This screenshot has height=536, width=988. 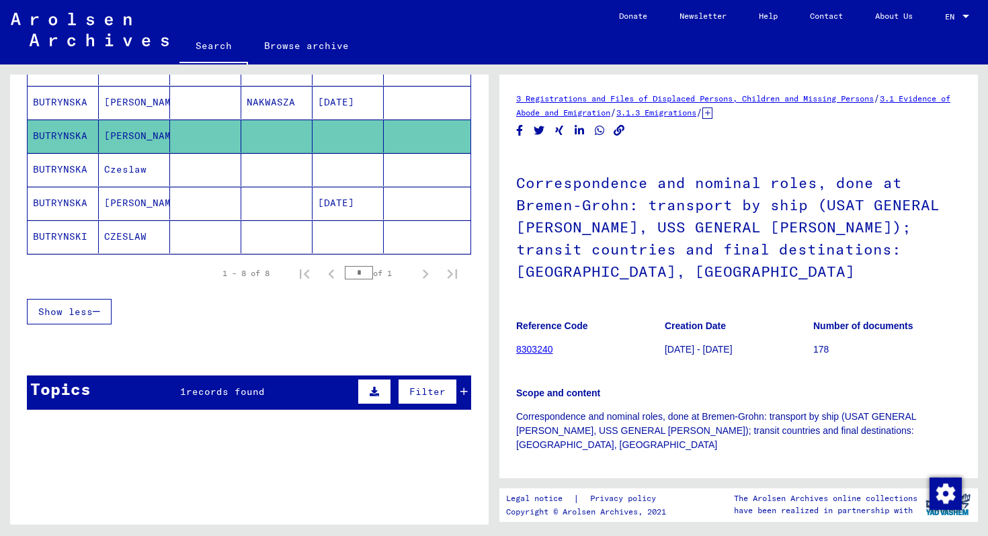 I want to click on img: Arolsen_neg.svg, so click(x=89, y=30).